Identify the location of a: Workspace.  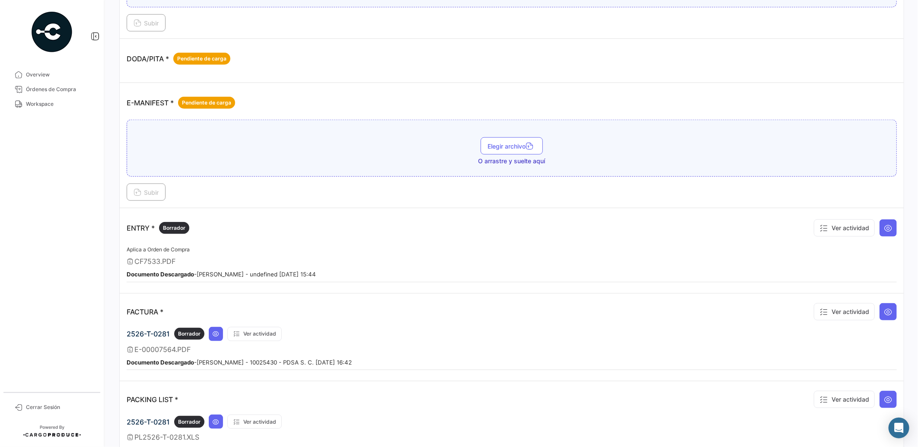
(52, 104).